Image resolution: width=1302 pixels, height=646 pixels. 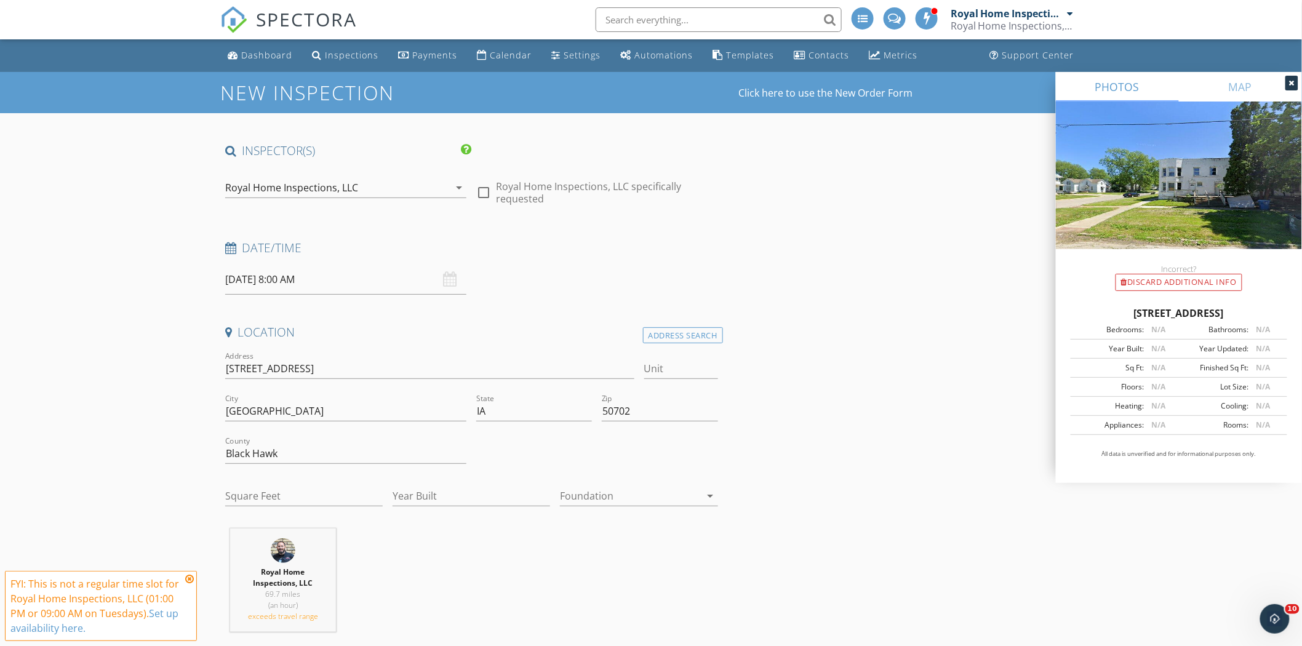 What do you see at coordinates (1109, 406) in the screenshot?
I see `div: Heating:` at bounding box center [1109, 406].